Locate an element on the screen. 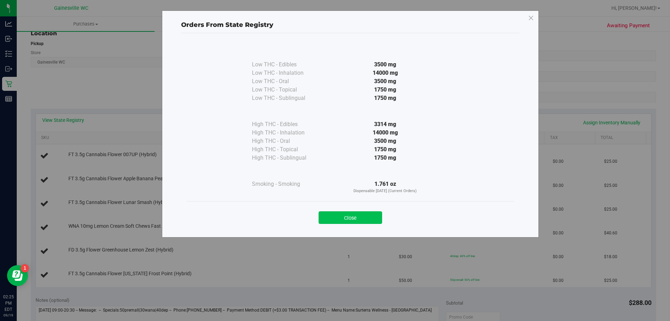  div: Low THC - Edibles is located at coordinates (287, 65).